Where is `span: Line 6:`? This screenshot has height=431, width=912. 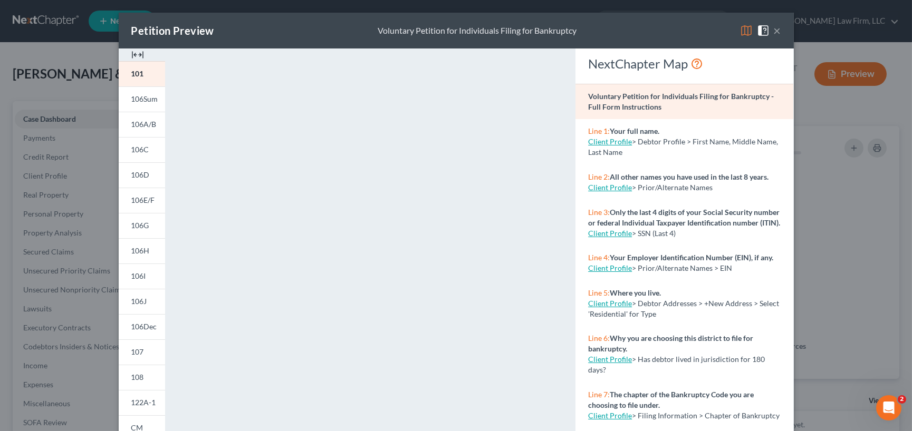
span: Line 6: is located at coordinates (599, 338).